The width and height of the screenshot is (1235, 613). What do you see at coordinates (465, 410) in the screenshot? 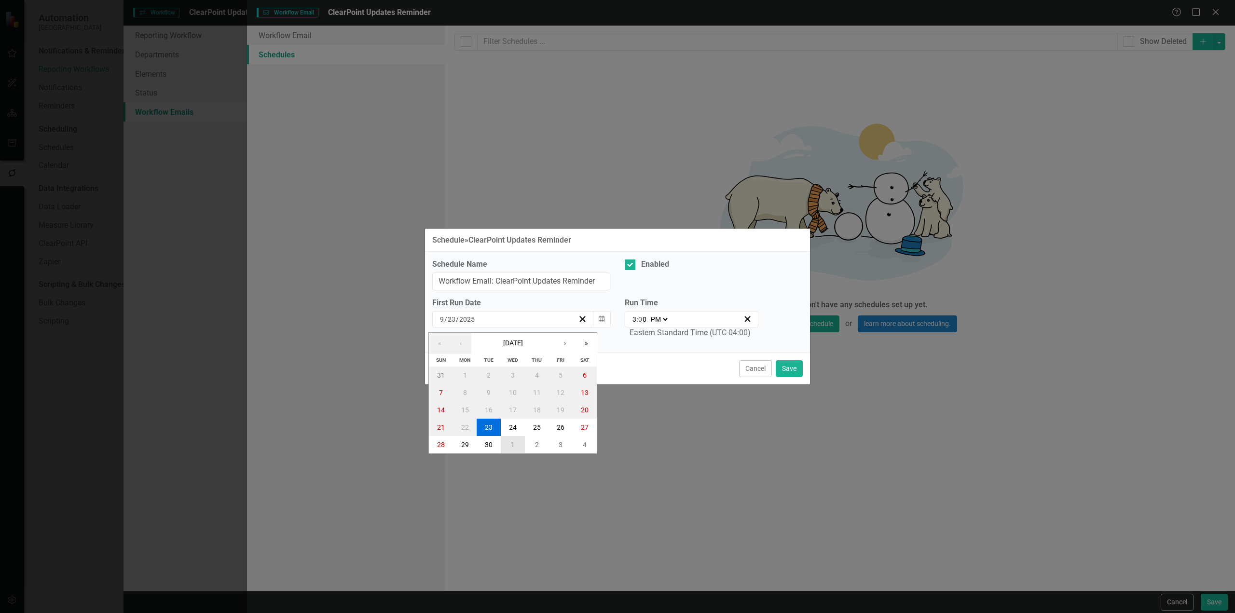
I see `button: September 15, 2025` at bounding box center [465, 410].